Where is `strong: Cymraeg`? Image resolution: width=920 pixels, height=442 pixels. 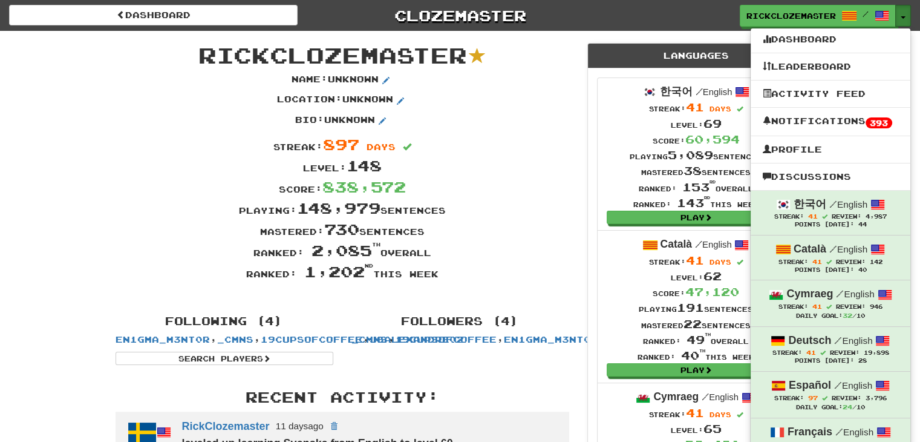 strong: Cymraeg is located at coordinates (810, 294).